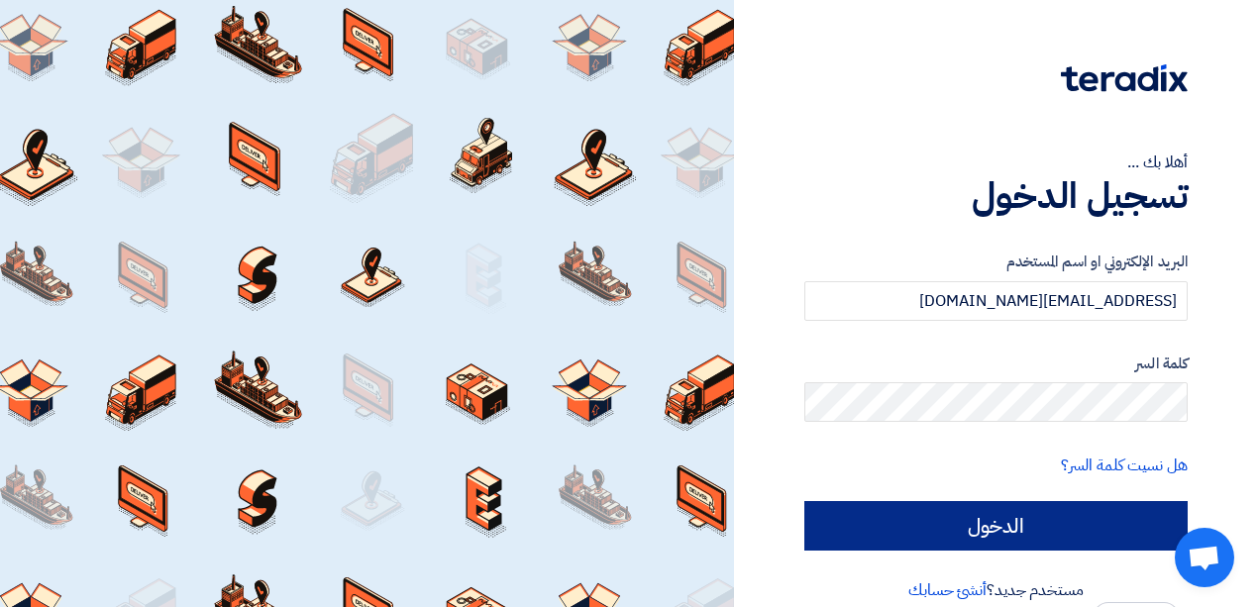 The height and width of the screenshot is (607, 1258). I want to click on input: الدخول, so click(996, 526).